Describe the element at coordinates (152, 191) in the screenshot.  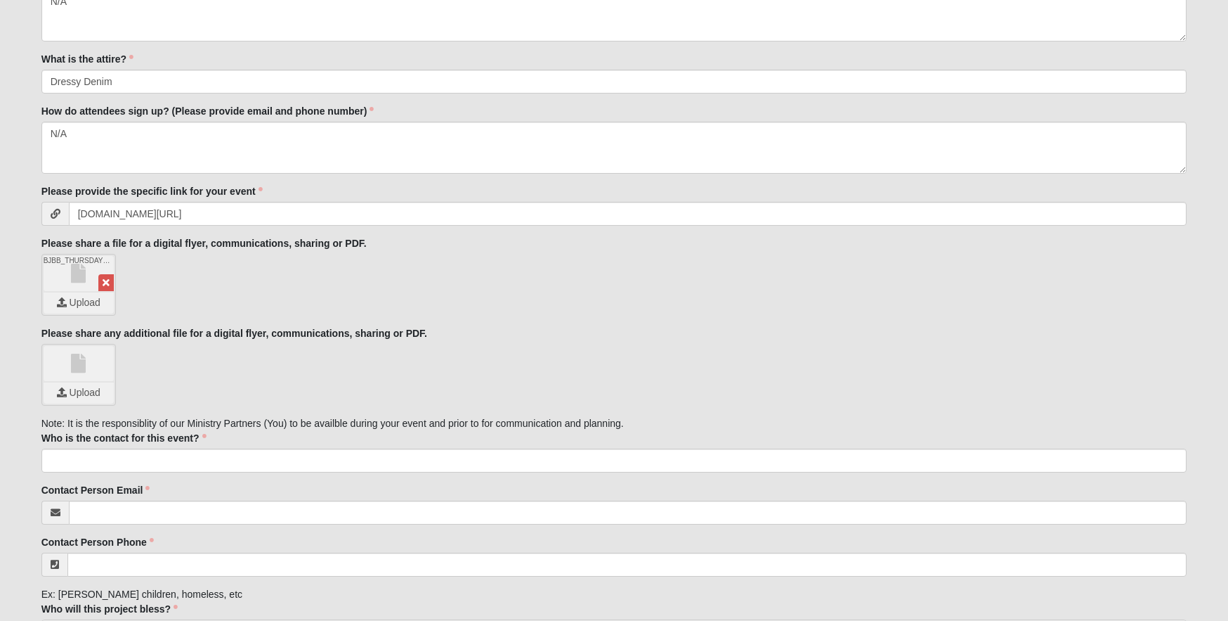
I see `label: Please provide the specific link for your event` at that location.